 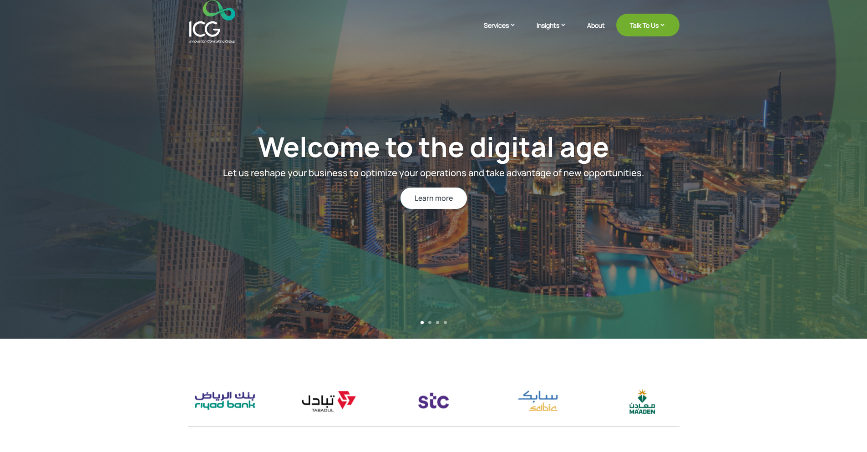 I want to click on div: 7 / 17, so click(x=433, y=401).